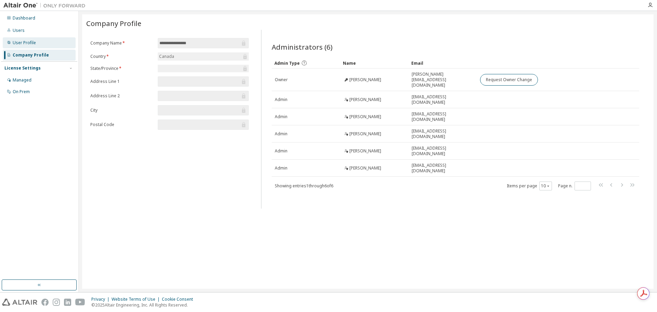 This screenshot has width=657, height=312. Describe the element at coordinates (24, 18) in the screenshot. I see `div: Dashboard` at that location.